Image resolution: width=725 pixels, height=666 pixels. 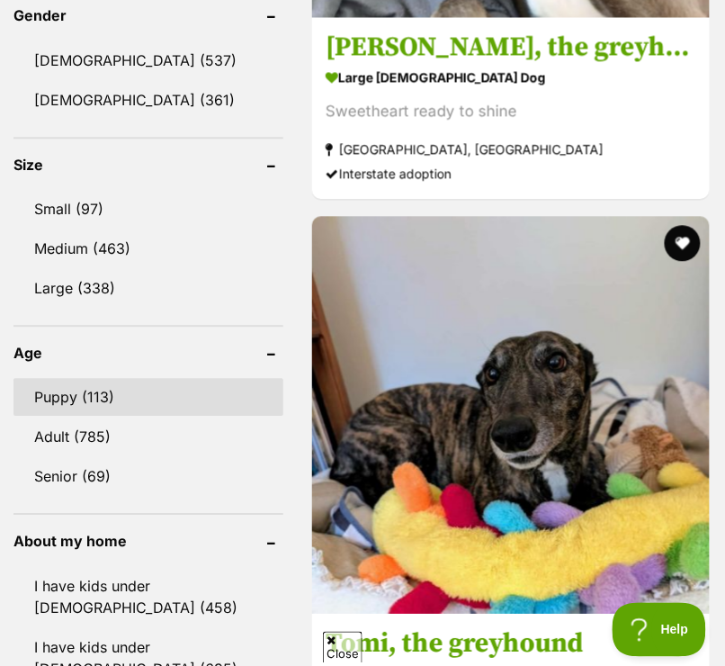 What do you see at coordinates (511, 111) in the screenshot?
I see `div: Sweetheart ready to shine` at bounding box center [511, 111].